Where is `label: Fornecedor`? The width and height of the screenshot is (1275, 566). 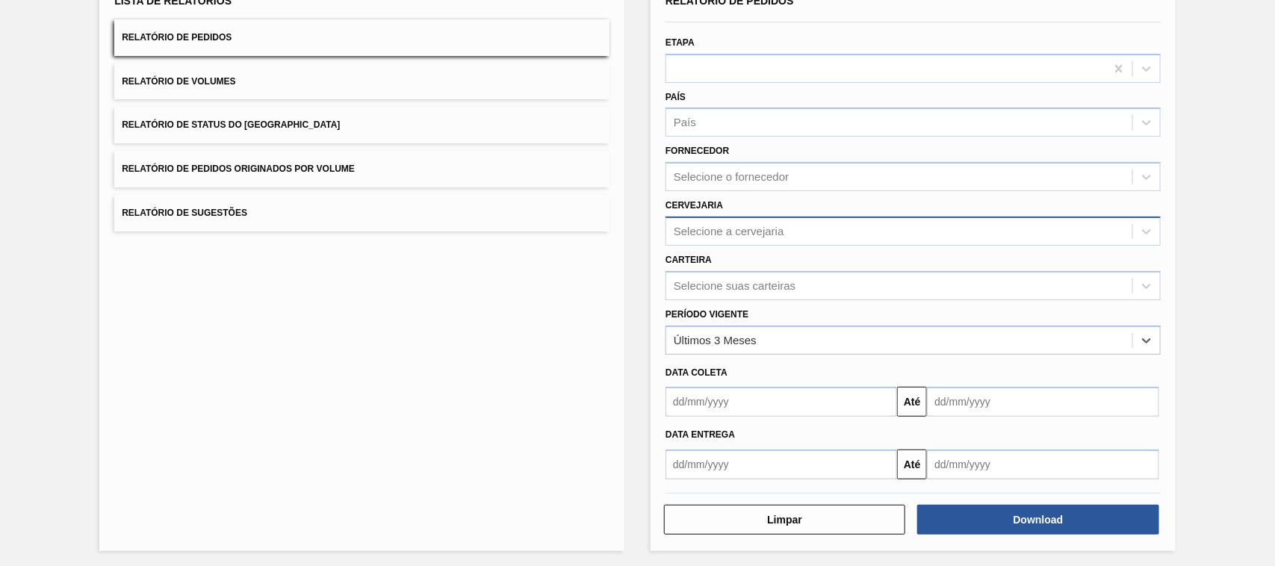 label: Fornecedor is located at coordinates (697, 151).